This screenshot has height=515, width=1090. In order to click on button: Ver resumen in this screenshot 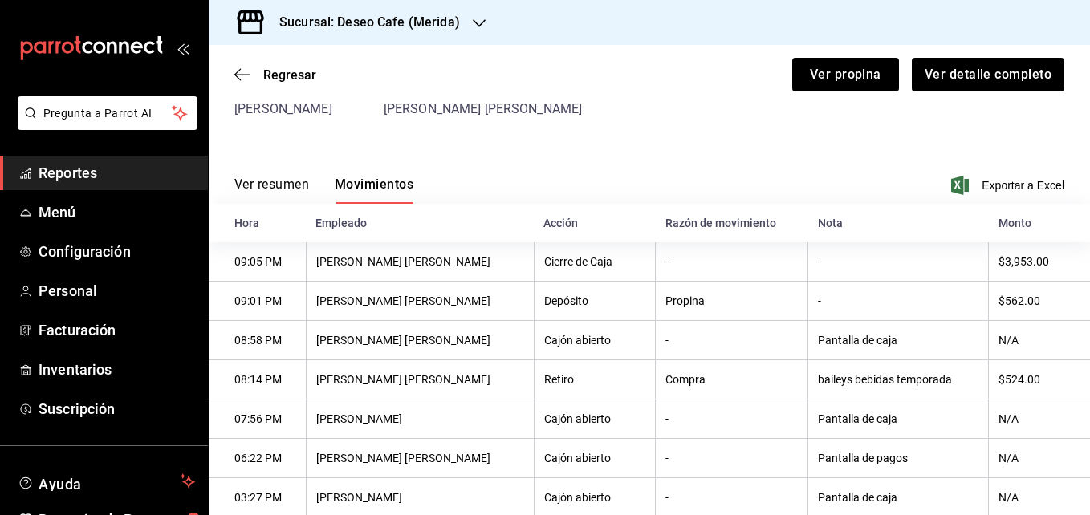, I will do `click(271, 190)`.